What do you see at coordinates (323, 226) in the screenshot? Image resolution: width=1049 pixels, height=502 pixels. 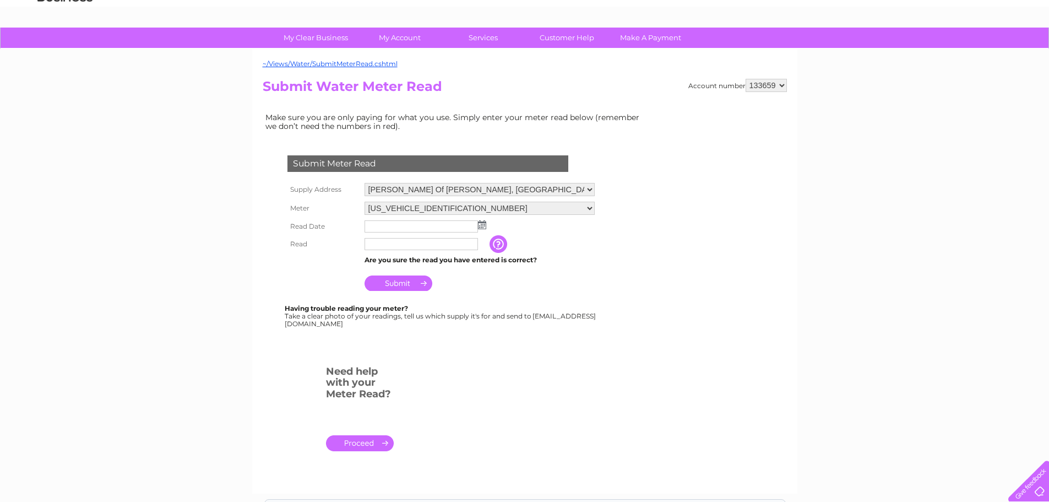 I see `th: Read Date` at bounding box center [323, 226].